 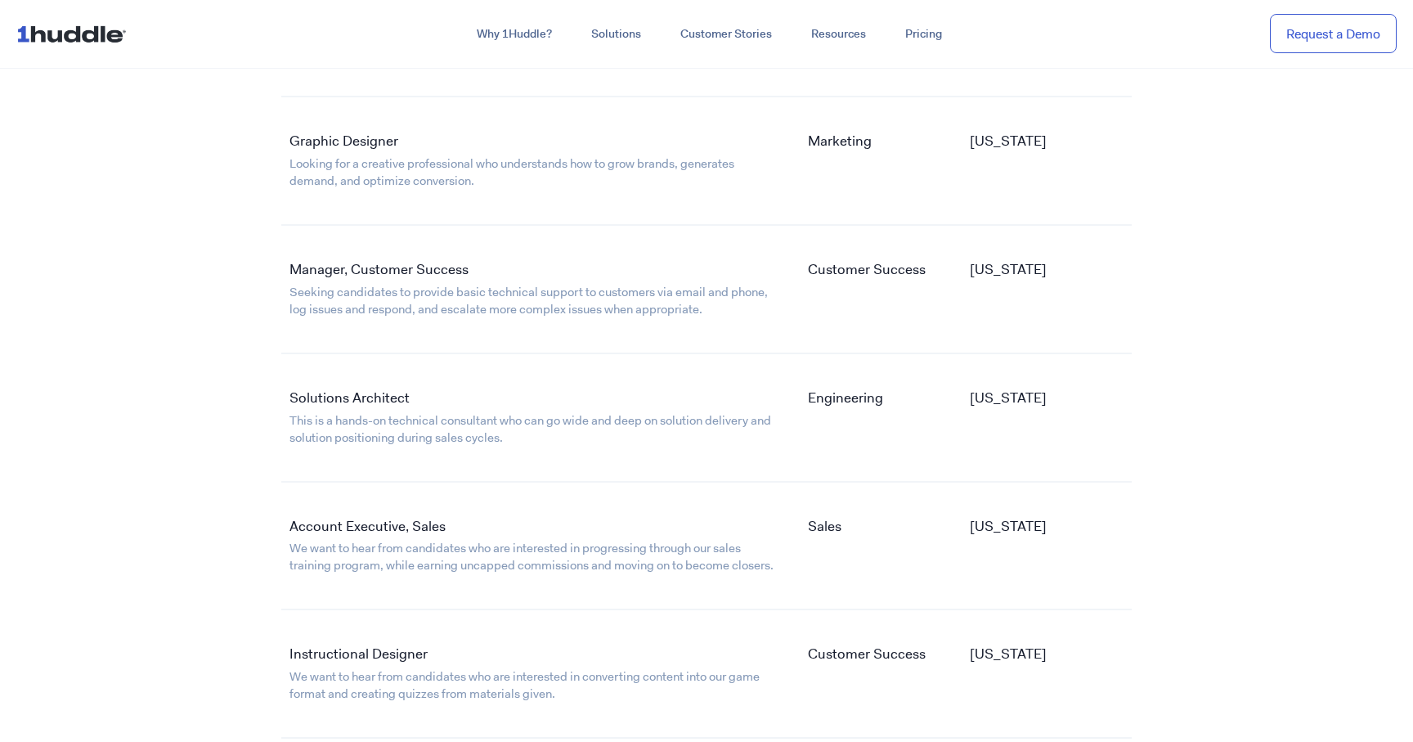 What do you see at coordinates (512, 172) in the screenshot?
I see `a: Looking for a creative professional who understands how to grow brands, generates demand, and opt...` at bounding box center [512, 172].